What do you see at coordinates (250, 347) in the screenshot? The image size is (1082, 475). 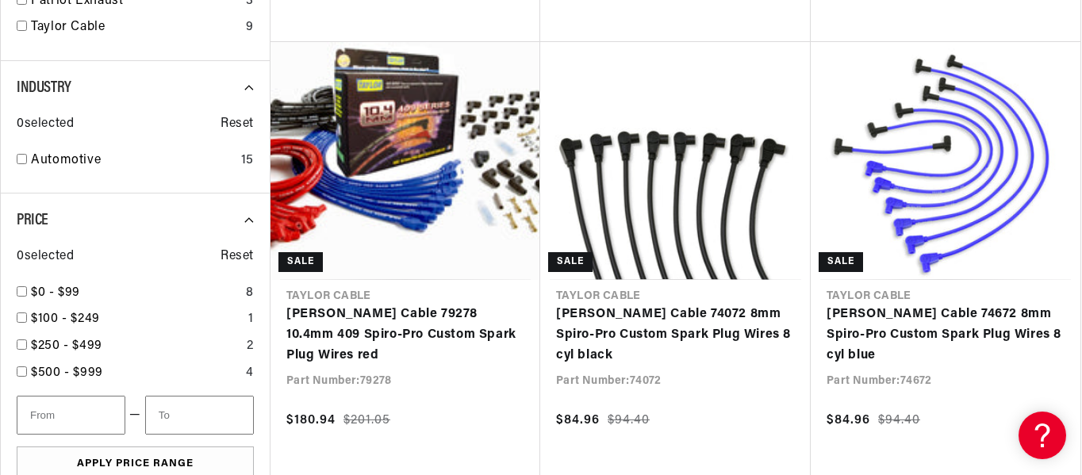 I see `div: 2` at bounding box center [250, 347].